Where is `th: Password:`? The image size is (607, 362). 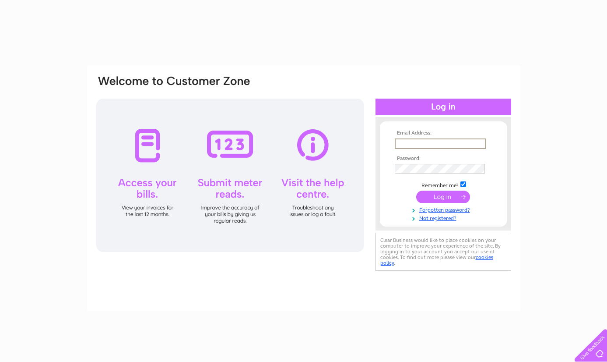 th: Password: is located at coordinates (443, 158).